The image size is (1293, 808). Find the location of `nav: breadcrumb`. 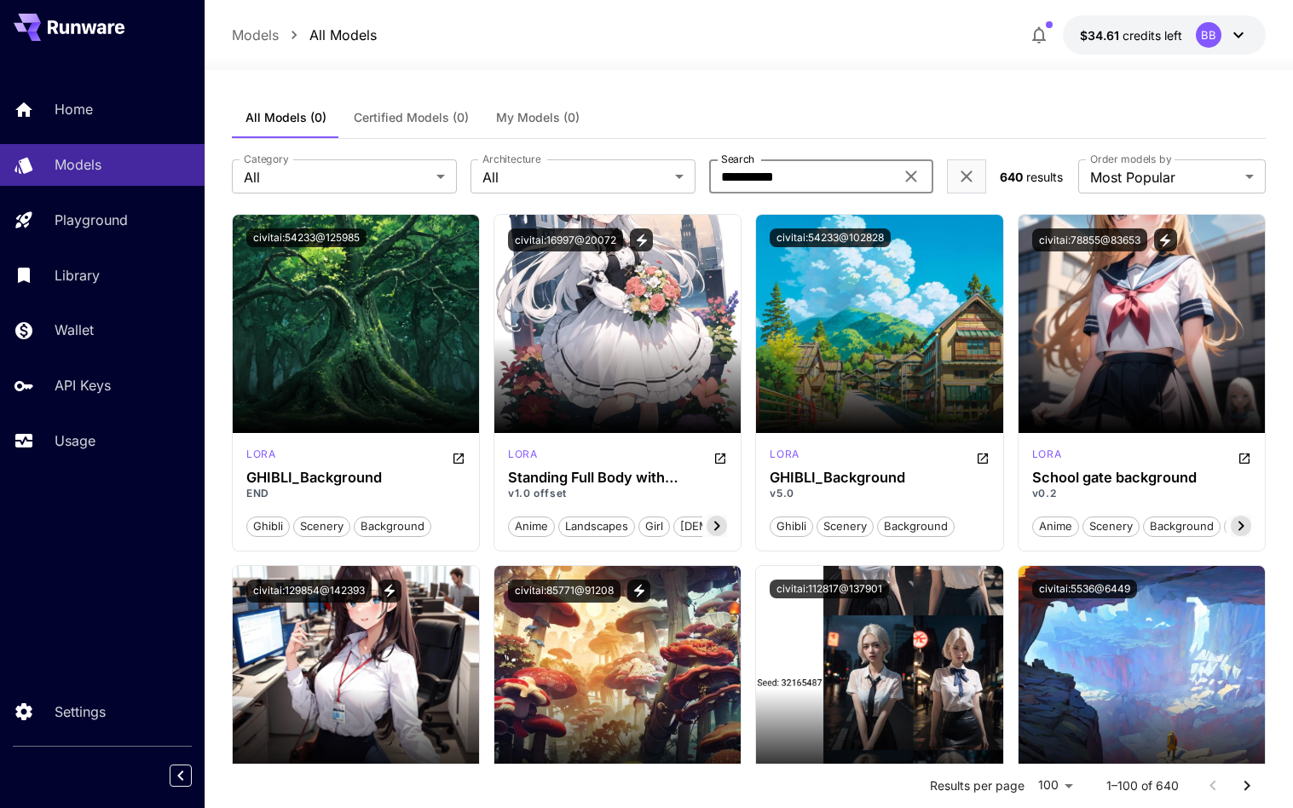

nav: breadcrumb is located at coordinates (304, 35).